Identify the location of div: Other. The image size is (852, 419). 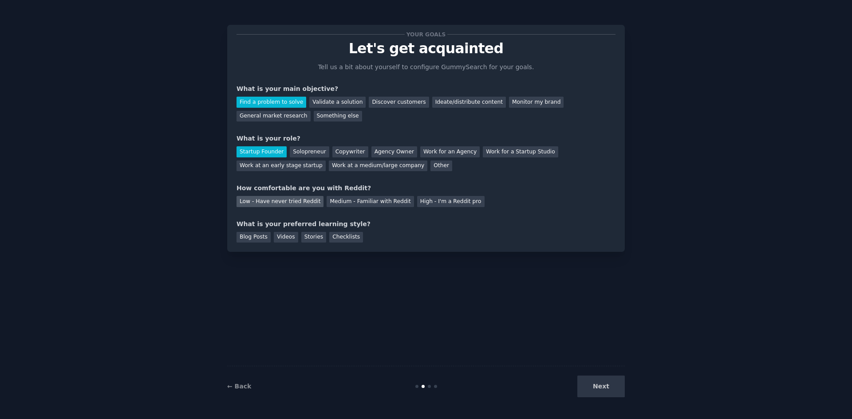
(441, 166).